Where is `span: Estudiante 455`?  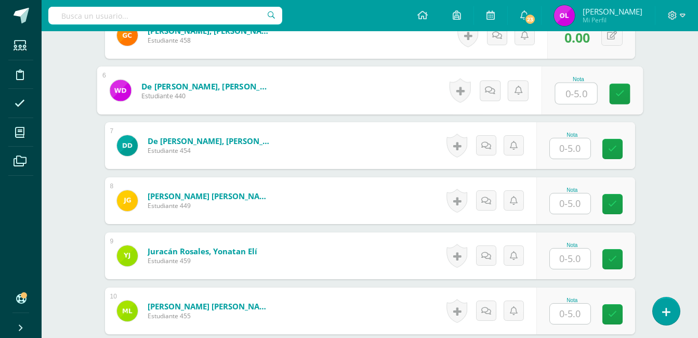
span: Estudiante 455 is located at coordinates (210, 315).